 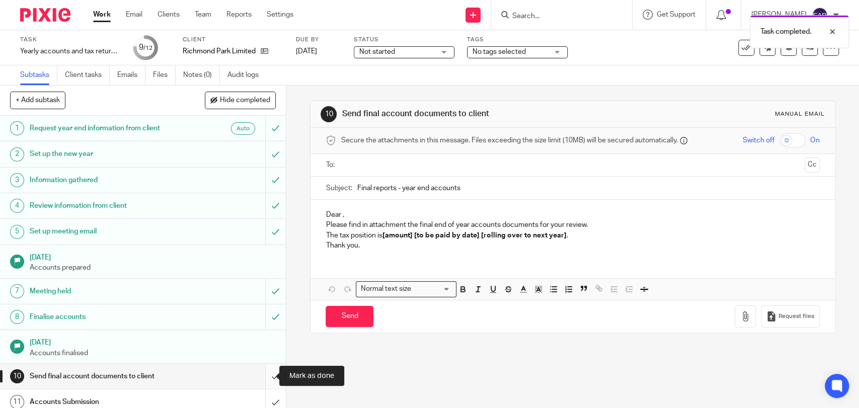 I want to click on p: Task completed., so click(x=785, y=32).